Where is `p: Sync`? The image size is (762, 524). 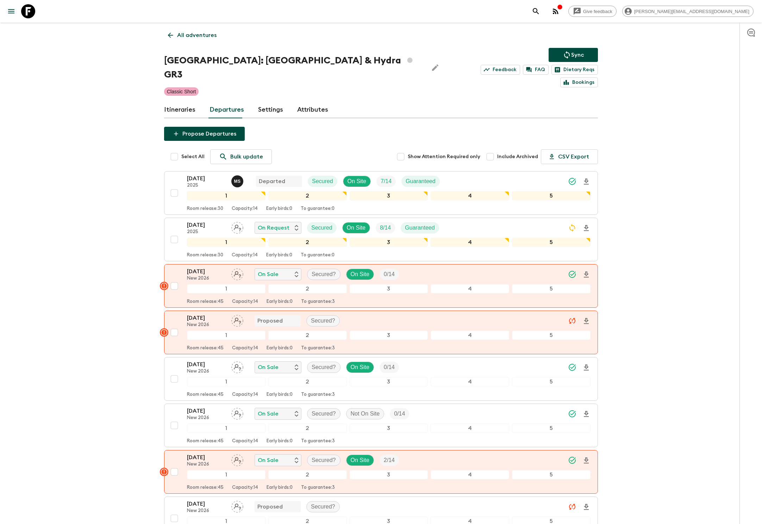
p: Sync is located at coordinates (577, 55).